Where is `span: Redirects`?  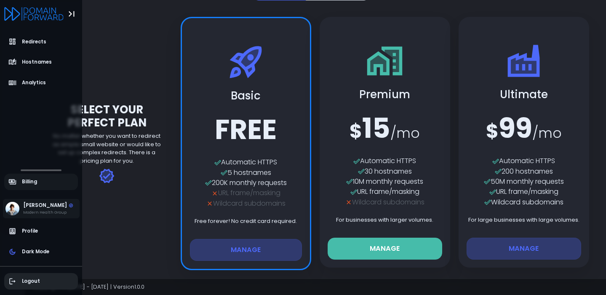 span: Redirects is located at coordinates (34, 42).